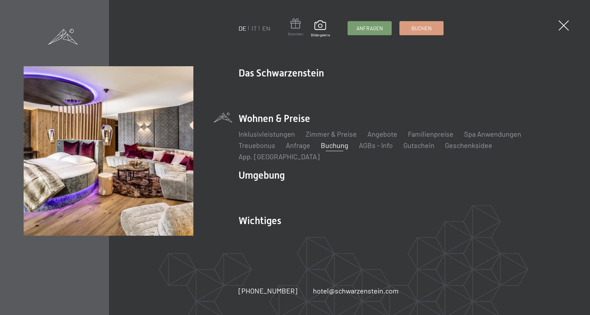  What do you see at coordinates (254, 28) in the screenshot?
I see `a: IT` at bounding box center [254, 28].